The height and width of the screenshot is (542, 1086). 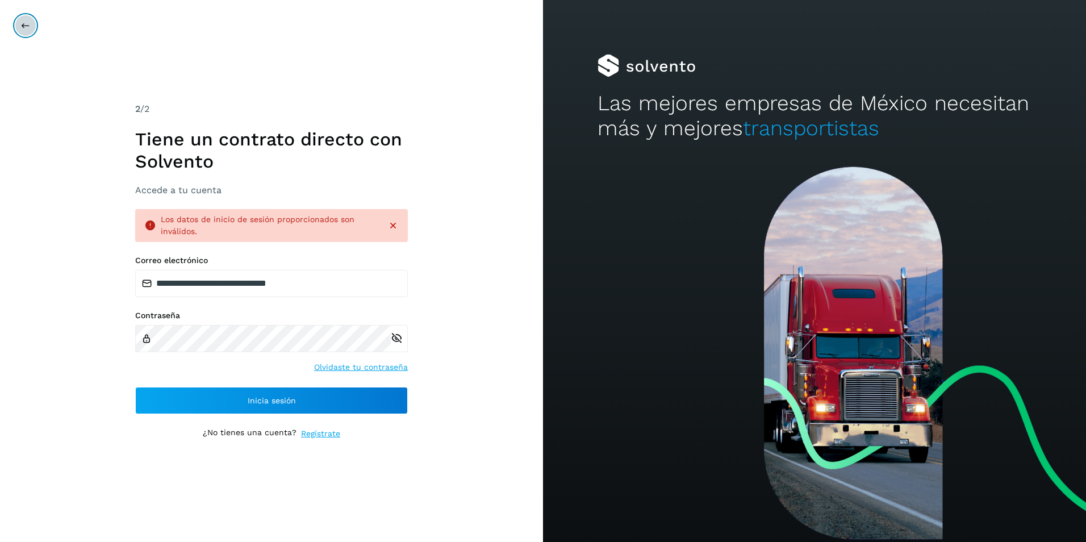 I want to click on p: ¿No tienes una cuenta?, so click(x=249, y=433).